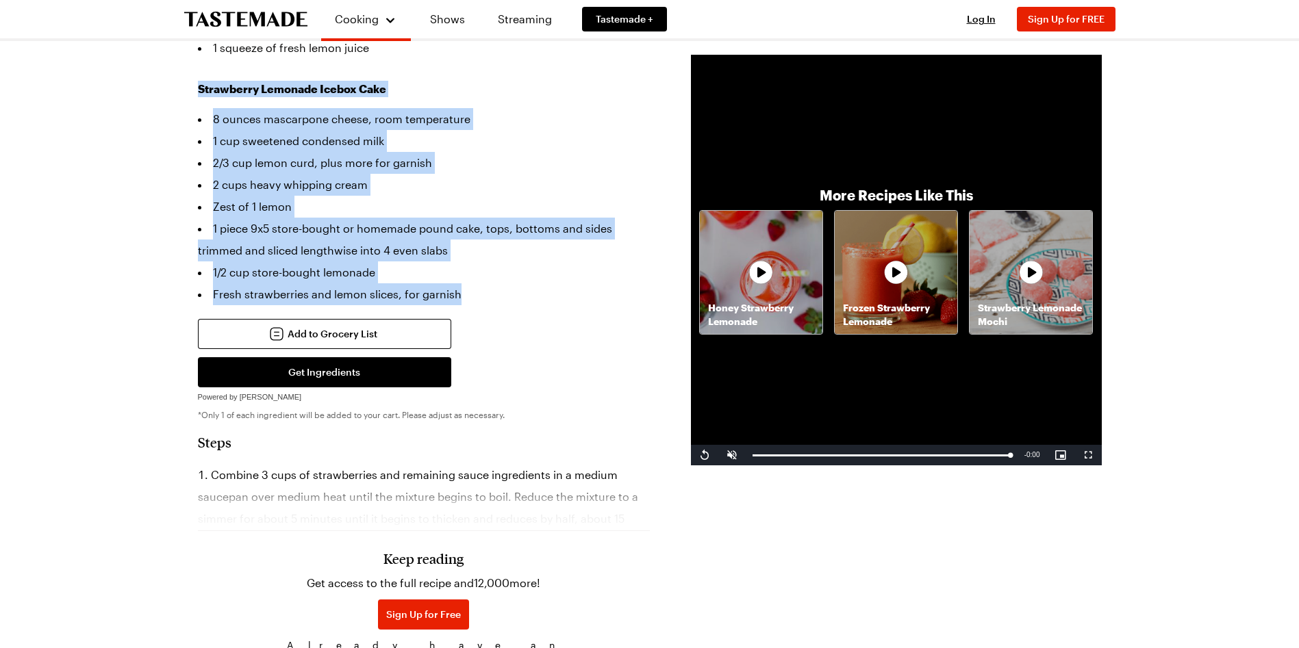  I want to click on button: Add to Grocery List, so click(324, 334).